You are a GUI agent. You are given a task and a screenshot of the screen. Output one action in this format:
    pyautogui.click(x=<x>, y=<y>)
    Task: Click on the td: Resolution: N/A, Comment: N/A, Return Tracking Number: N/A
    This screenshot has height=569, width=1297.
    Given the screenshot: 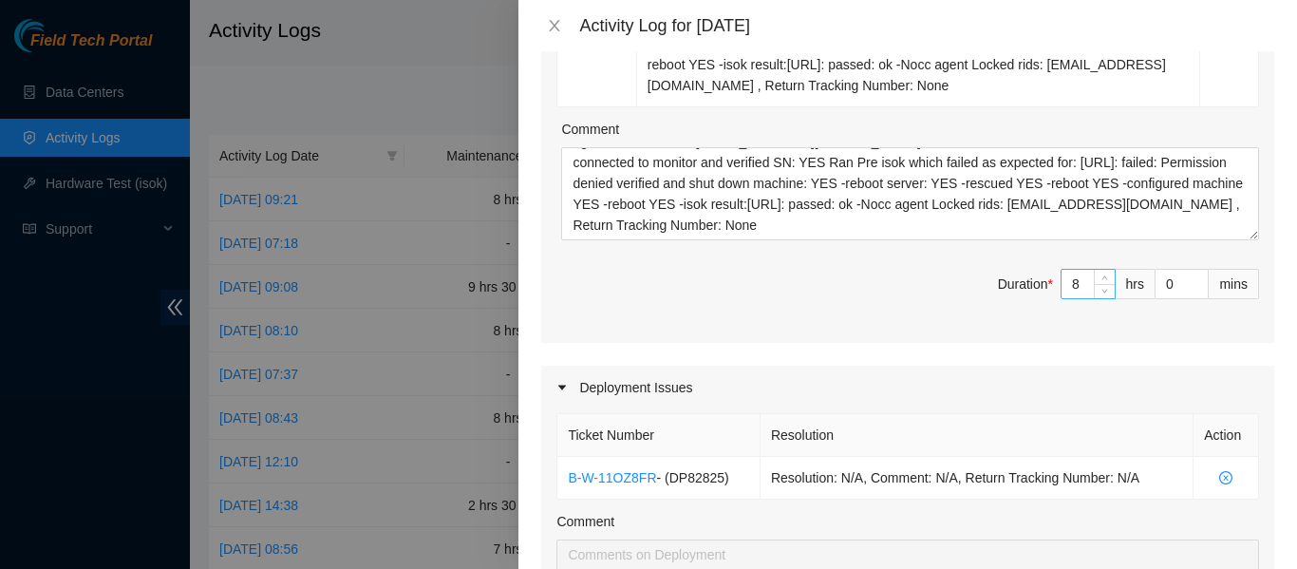 What is the action you would take?
    pyautogui.click(x=977, y=478)
    